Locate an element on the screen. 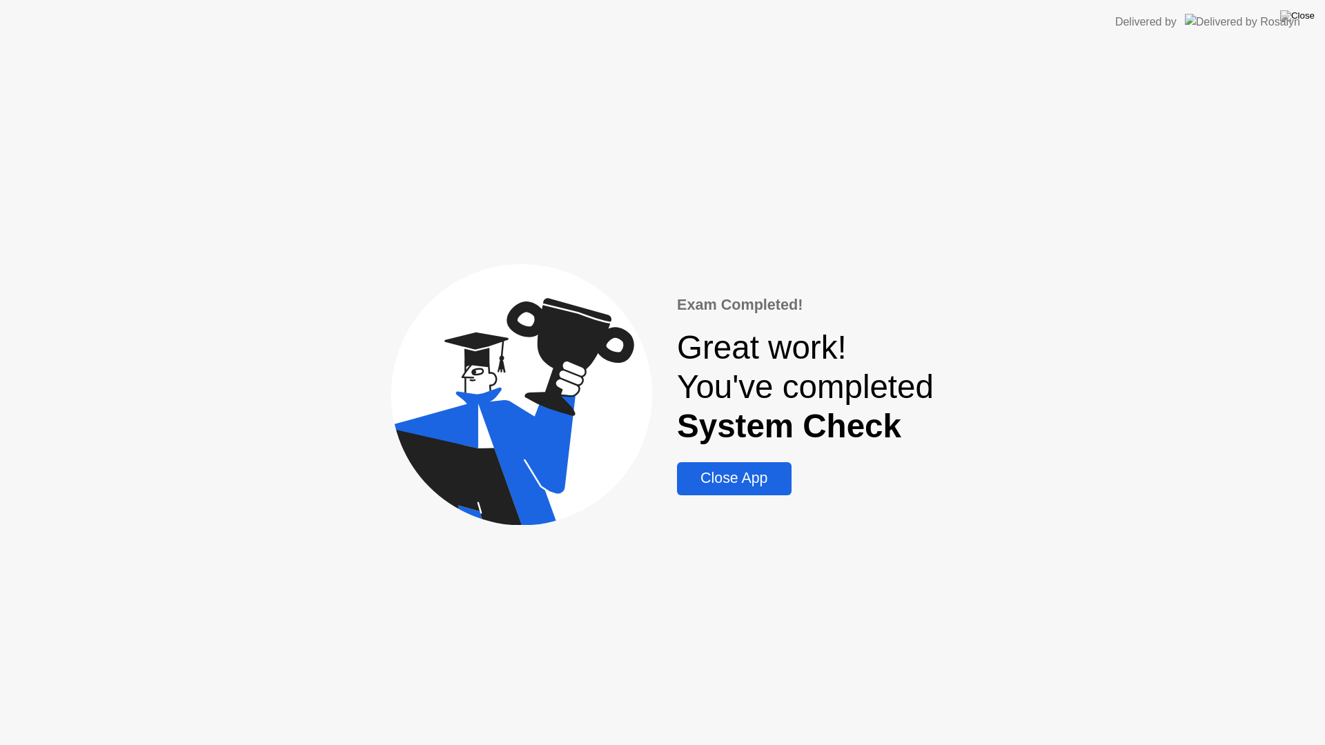 Image resolution: width=1325 pixels, height=745 pixels. div: Close App is located at coordinates (733, 478).